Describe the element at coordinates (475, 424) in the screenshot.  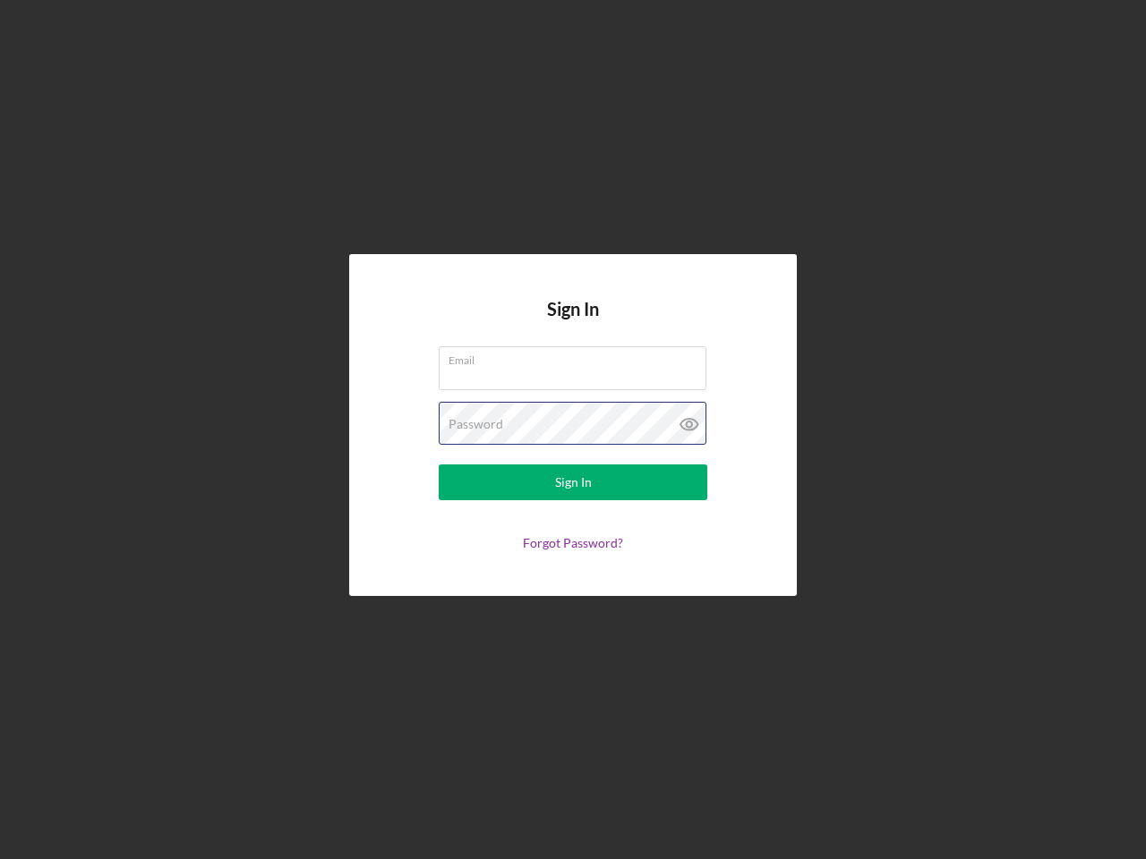
I see `label: Password` at that location.